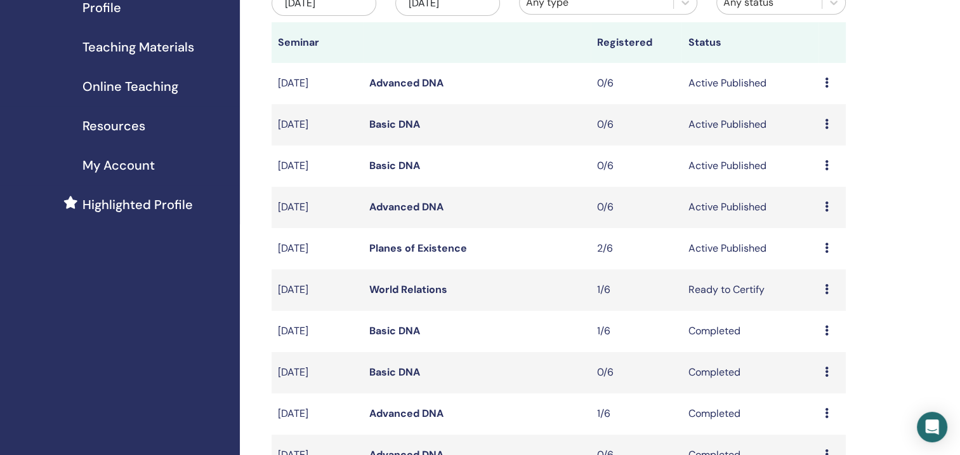  I want to click on th: Seminar, so click(317, 43).